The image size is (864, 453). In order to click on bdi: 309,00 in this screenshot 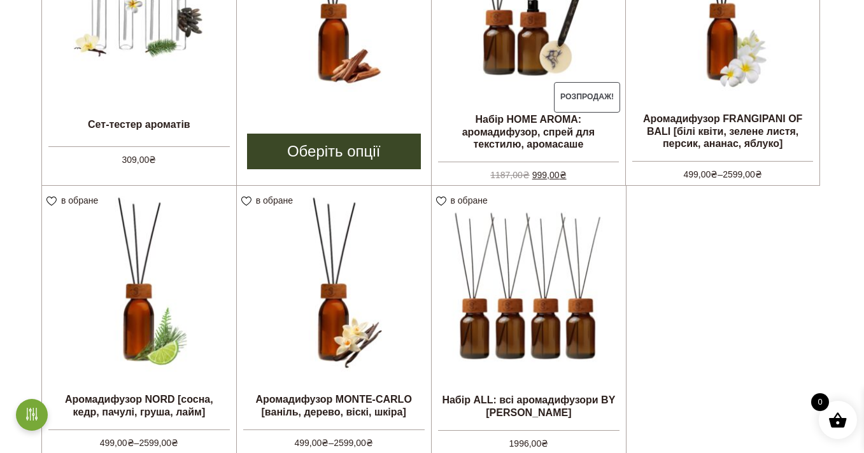, I will do `click(139, 160)`.